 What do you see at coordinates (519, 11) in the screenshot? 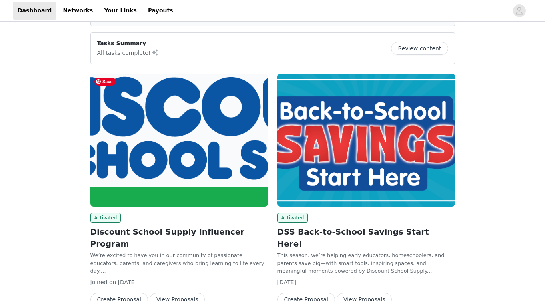
I see `div: avatar` at bounding box center [519, 11].